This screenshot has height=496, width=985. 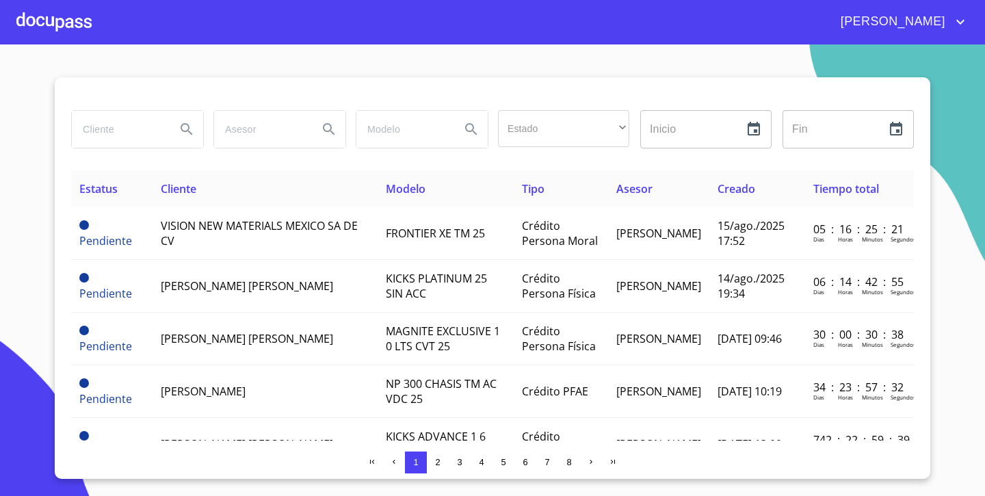 I want to click on p: 05 : 16 : 25 : 21, so click(x=859, y=229).